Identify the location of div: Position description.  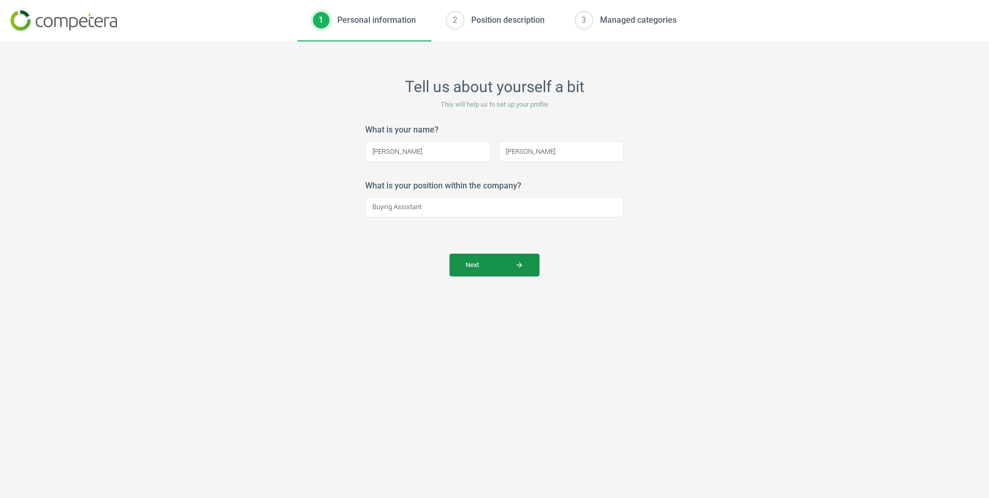
(508, 20).